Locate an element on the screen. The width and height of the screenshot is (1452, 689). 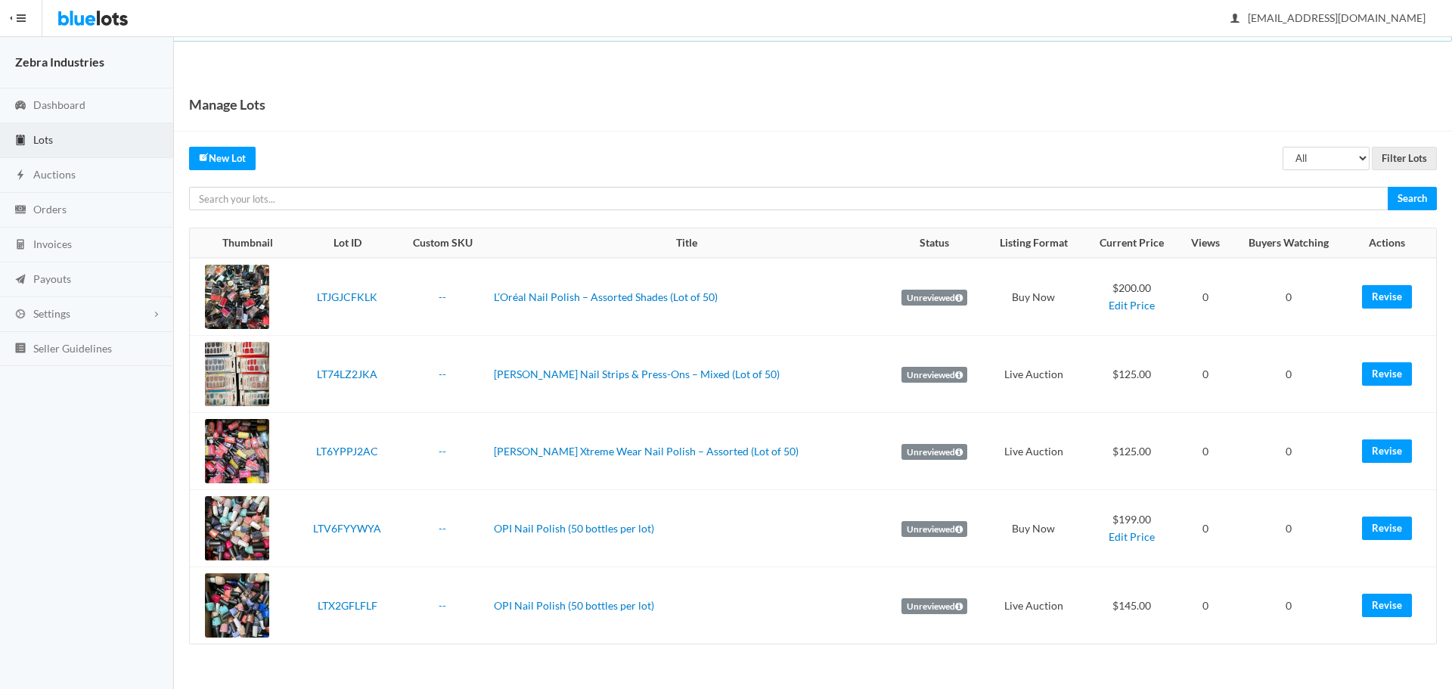
ion-icon: speedometer is located at coordinates (20, 106).